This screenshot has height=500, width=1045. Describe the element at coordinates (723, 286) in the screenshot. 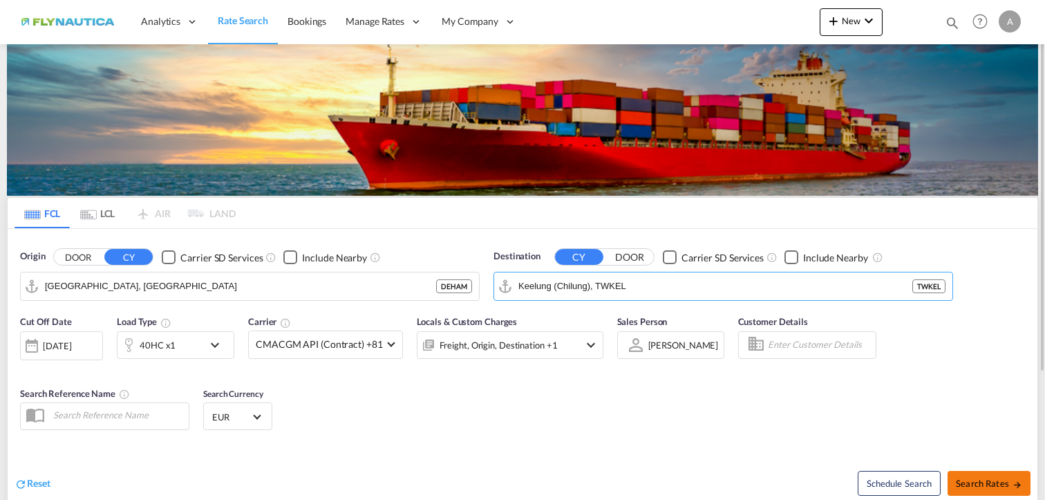

I see `md-input-container: Keelung (Chilung), TWKEL` at that location.